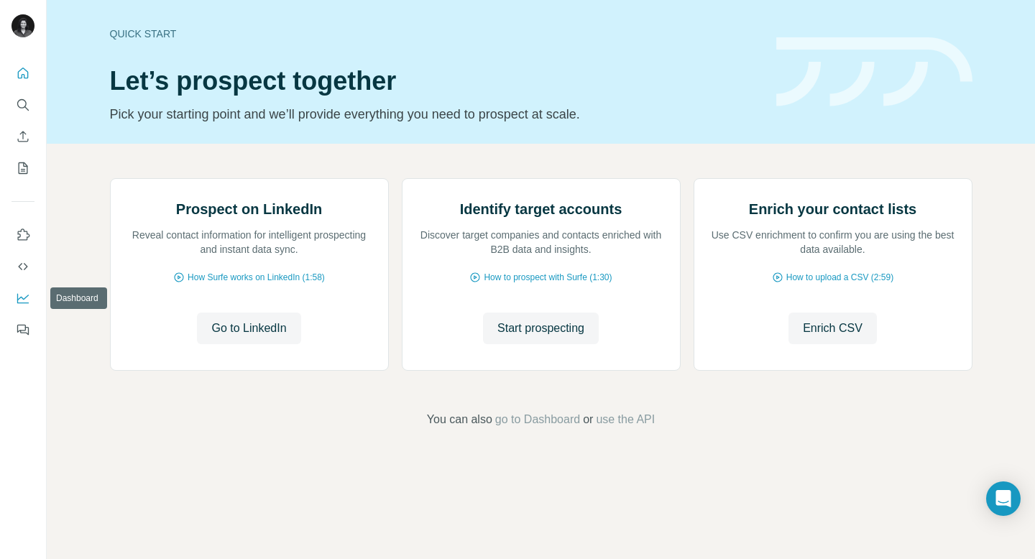  I want to click on button: use the API, so click(625, 420).